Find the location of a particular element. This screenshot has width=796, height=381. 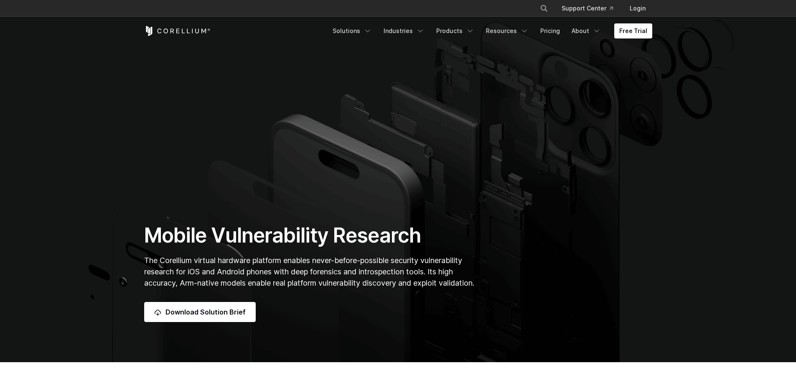

button: Search is located at coordinates (544, 8).